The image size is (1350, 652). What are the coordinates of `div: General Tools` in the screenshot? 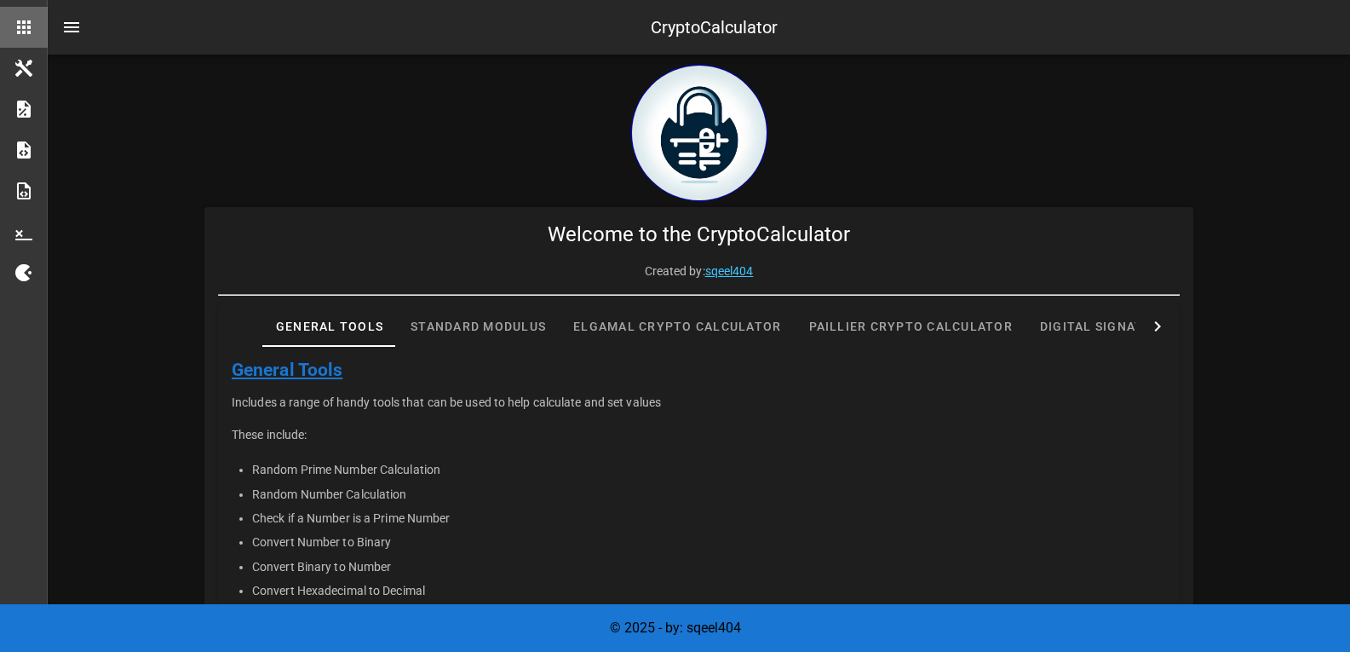 It's located at (330, 326).